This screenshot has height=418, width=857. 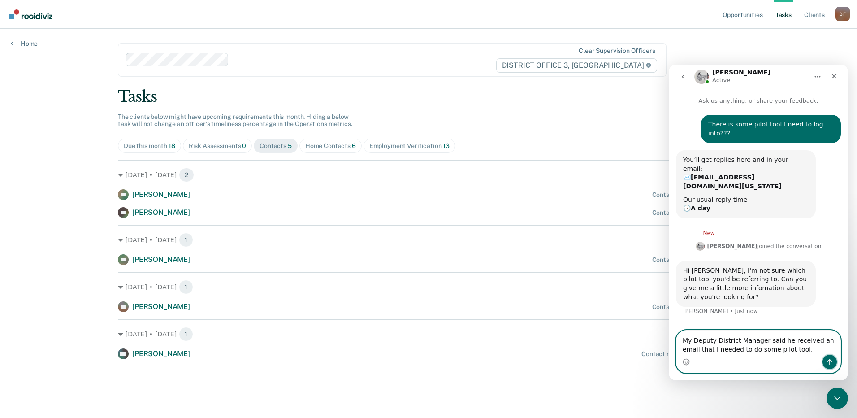 I want to click on img: Recidiviz, so click(x=31, y=14).